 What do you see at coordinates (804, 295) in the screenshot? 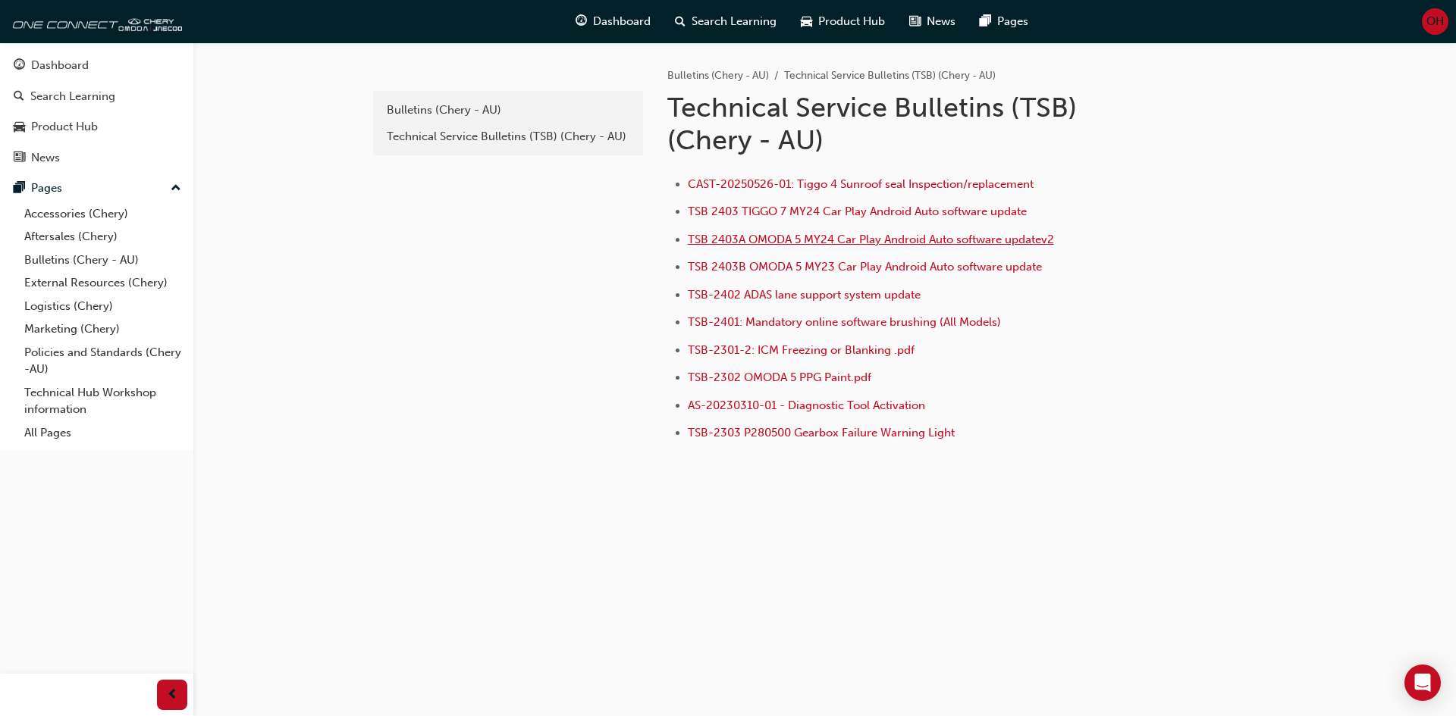
I see `a: TSB-2402 ADAS lane support system update` at bounding box center [804, 295].